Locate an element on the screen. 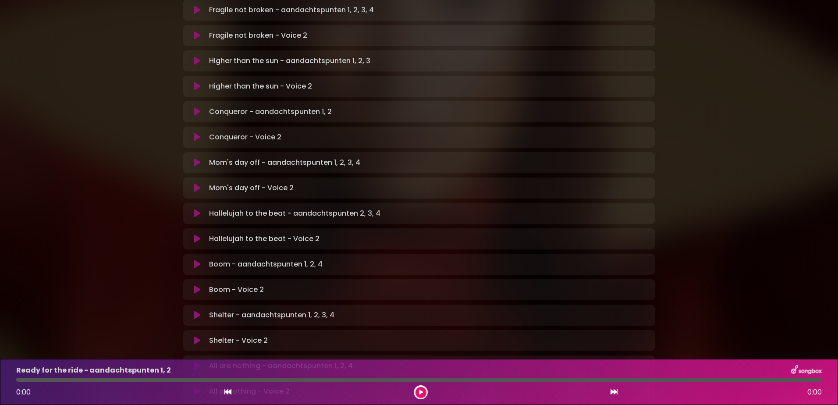 The width and height of the screenshot is (838, 405). p: Higher than the sun - Voice 2 is located at coordinates (260, 86).